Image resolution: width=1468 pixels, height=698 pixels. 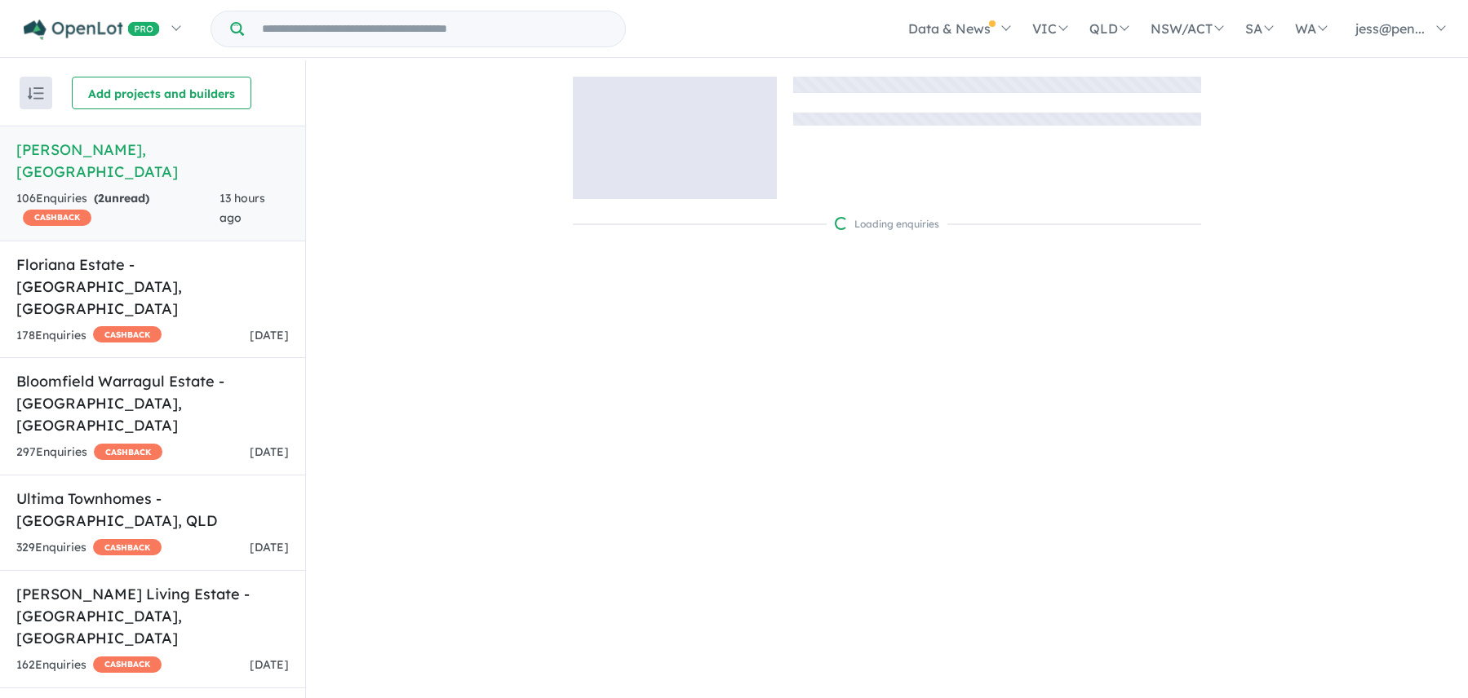 I want to click on div: 106 Enquir ies, so click(x=118, y=209).